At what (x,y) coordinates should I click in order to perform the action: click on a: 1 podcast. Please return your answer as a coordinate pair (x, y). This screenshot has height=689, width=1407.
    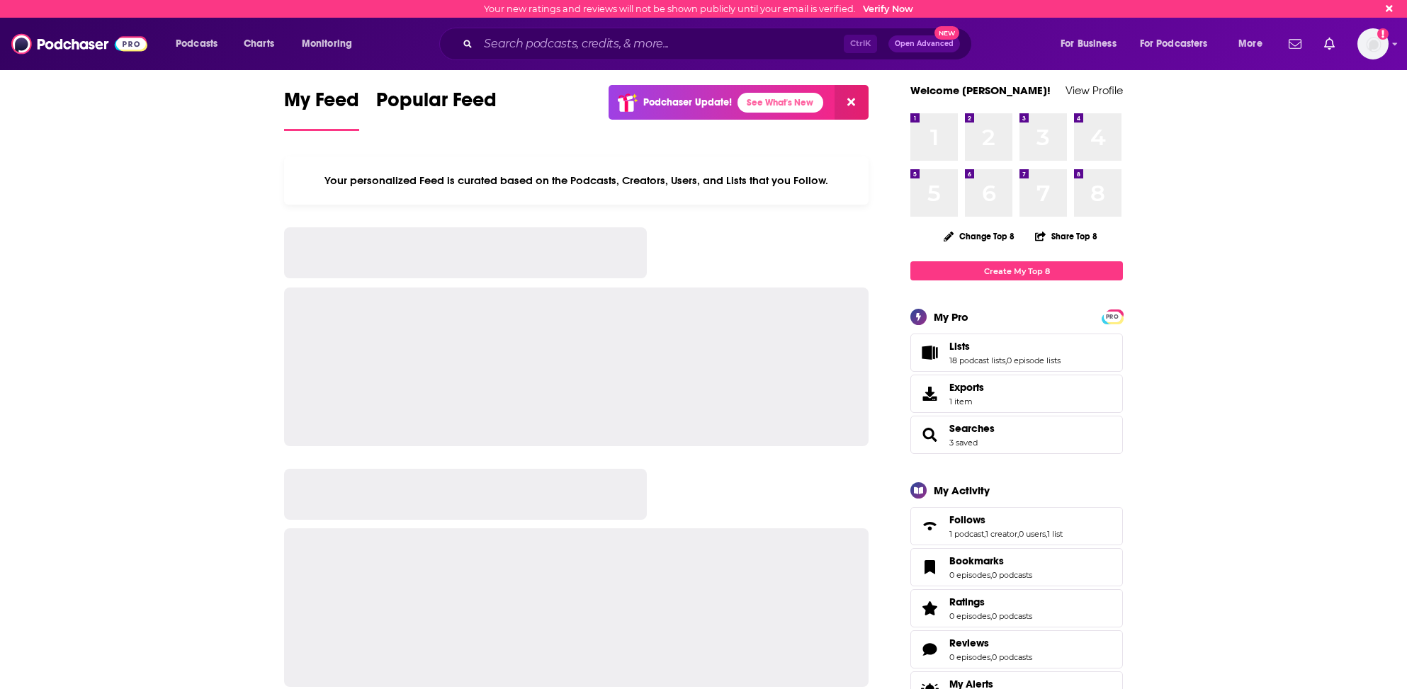
    Looking at the image, I should click on (966, 534).